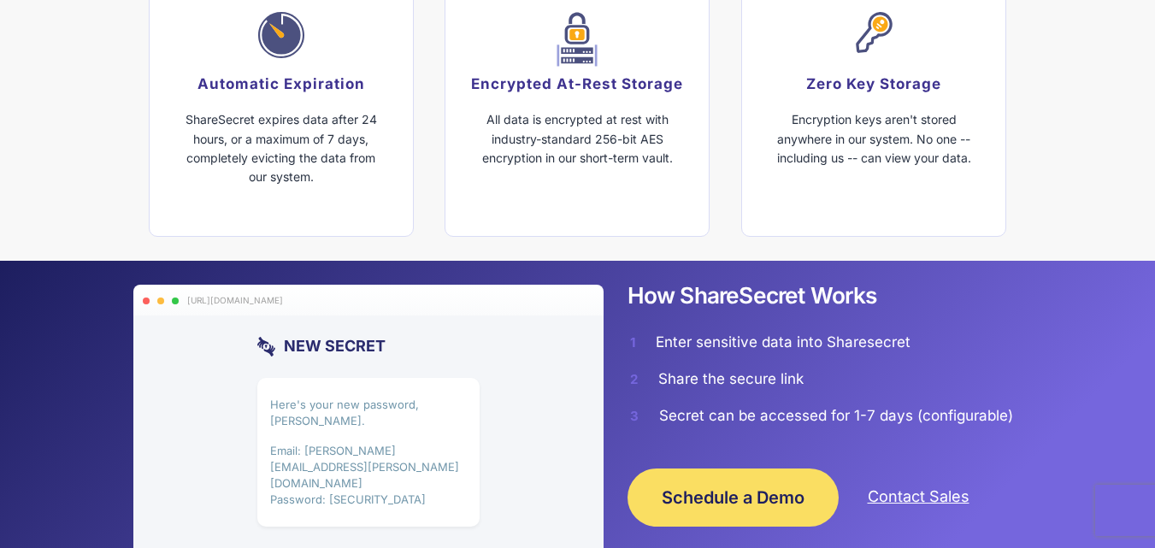 The image size is (1155, 548). Describe the element at coordinates (577, 84) in the screenshot. I see `h5: Encrypted At-Rest Storage` at that location.